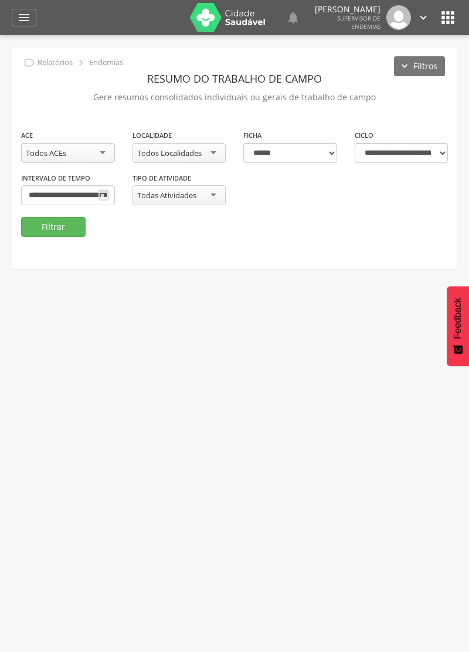 The width and height of the screenshot is (469, 652). I want to click on span: Feedback, so click(458, 318).